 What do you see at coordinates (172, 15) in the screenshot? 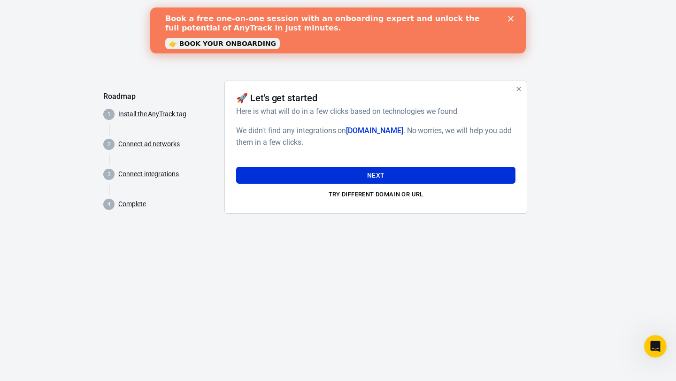
I see `b: Book a free one-on-one session with an onboarding expert and unlock the full potential of AnyTrac...` at bounding box center [172, 15].